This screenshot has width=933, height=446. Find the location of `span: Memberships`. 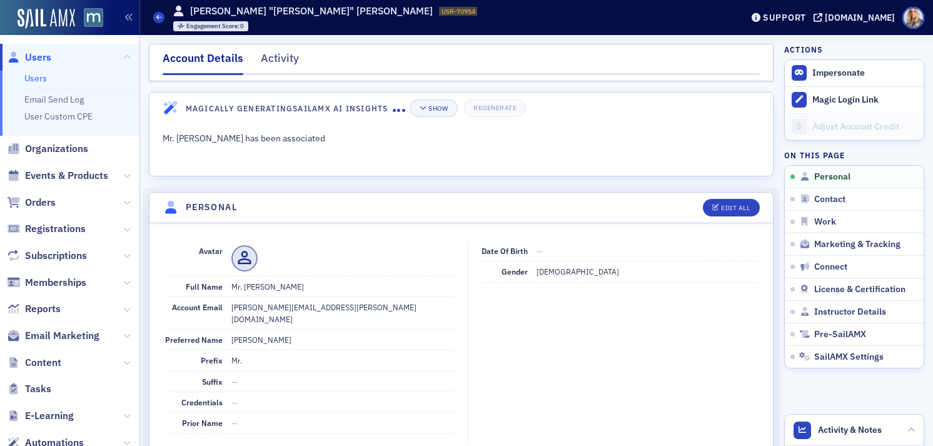

span: Memberships is located at coordinates (56, 283).